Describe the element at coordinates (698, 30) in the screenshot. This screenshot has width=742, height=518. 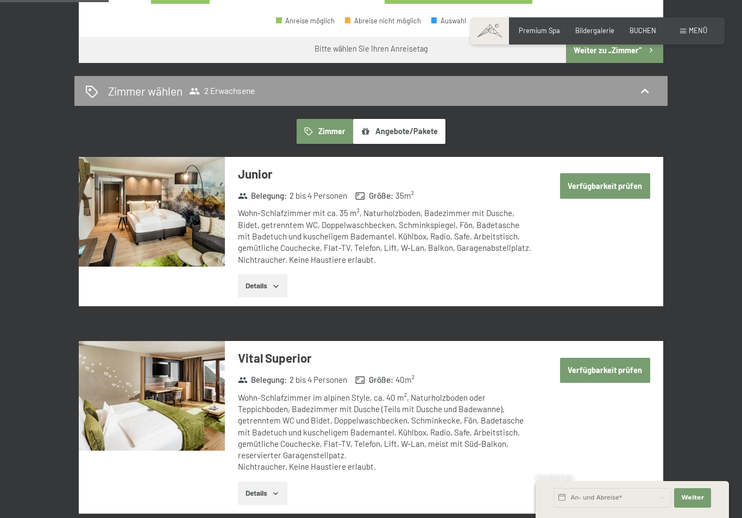
I see `span: Menü` at that location.